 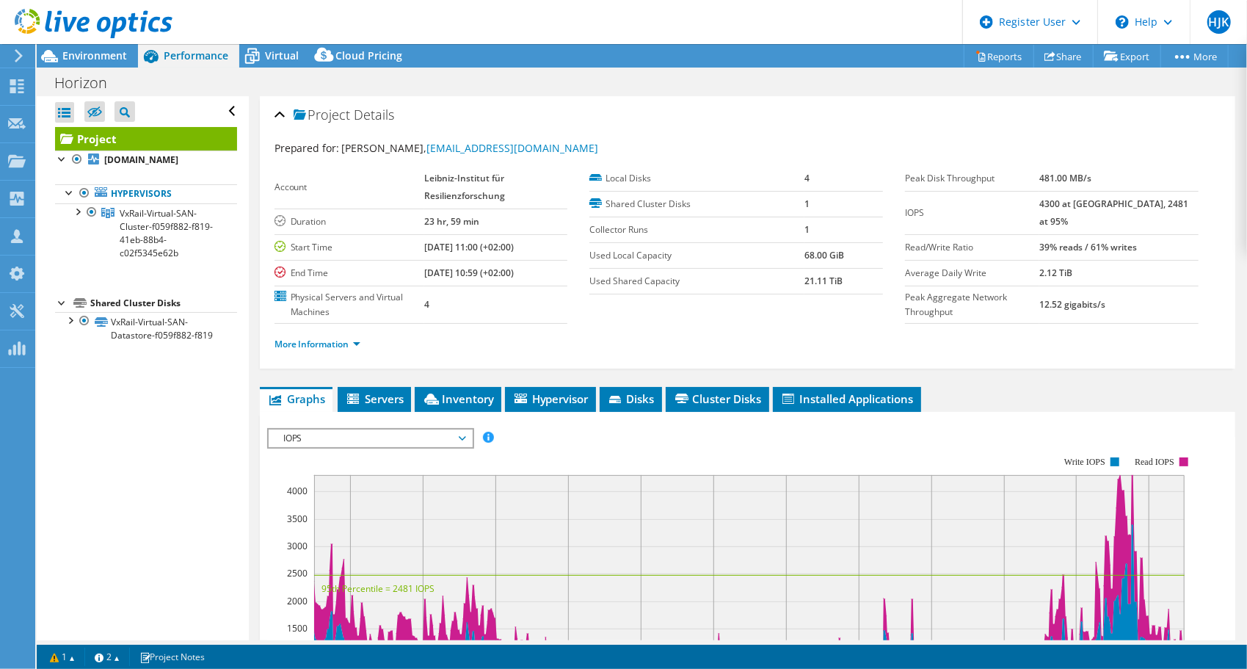 What do you see at coordinates (1194, 56) in the screenshot?
I see `a: More` at bounding box center [1194, 56].